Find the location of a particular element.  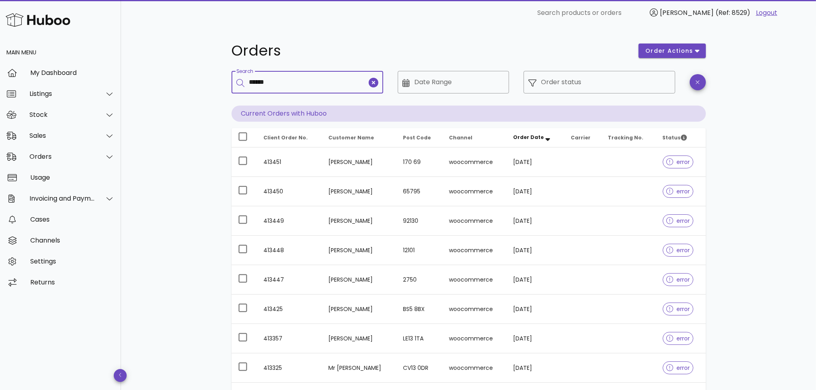

th: Customer Name is located at coordinates (359, 138).